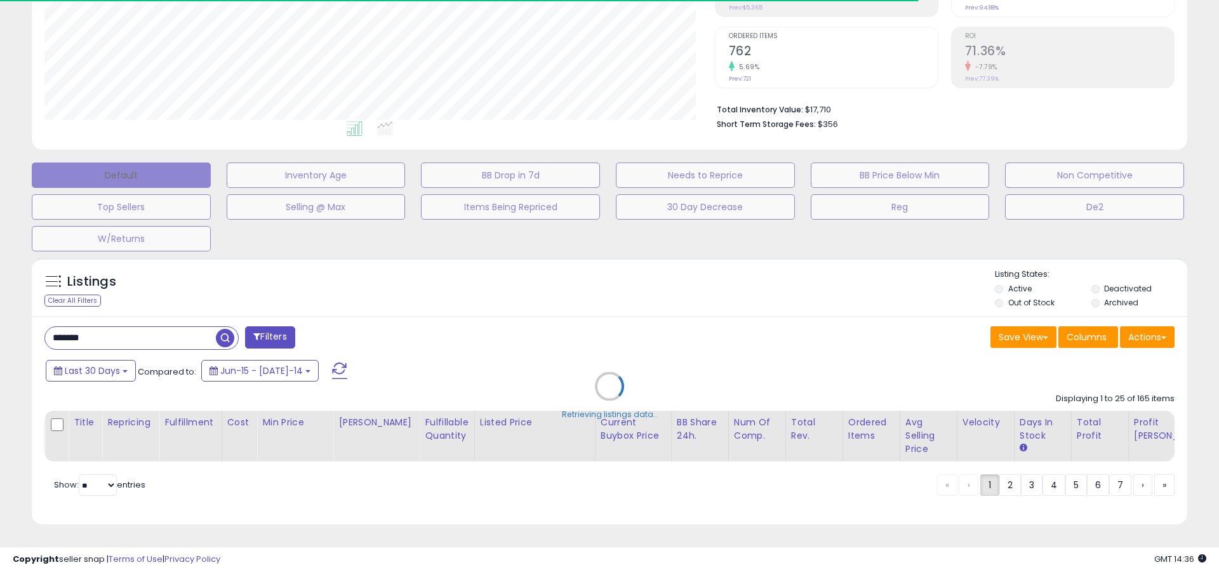  I want to click on small: -7.79%, so click(984, 67).